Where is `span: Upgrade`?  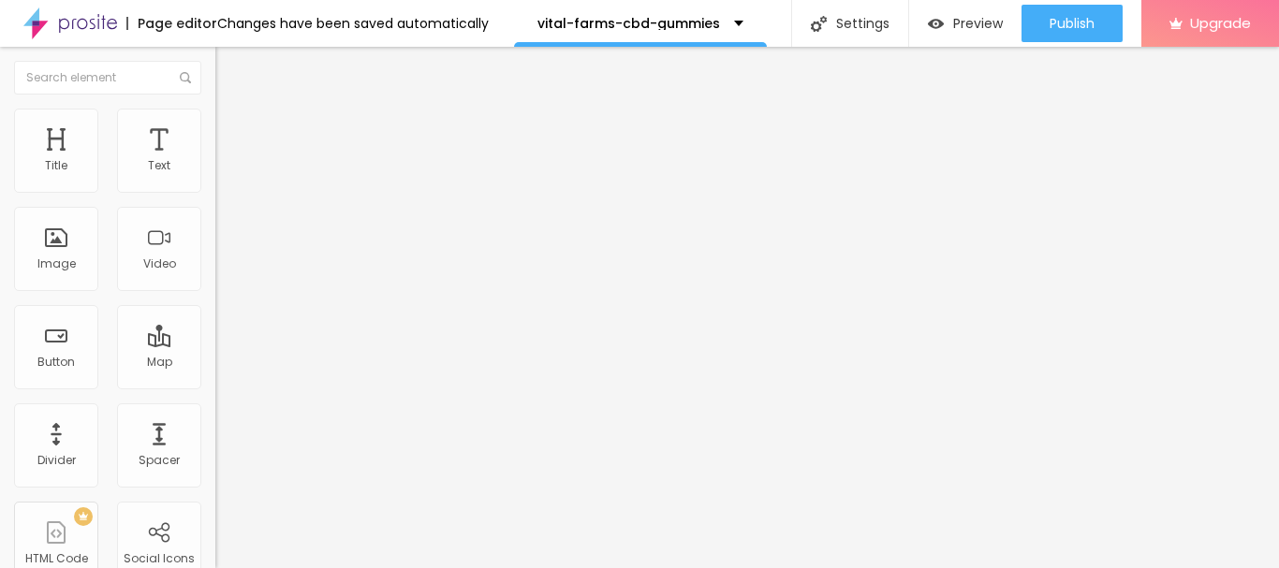
span: Upgrade is located at coordinates (1220, 22).